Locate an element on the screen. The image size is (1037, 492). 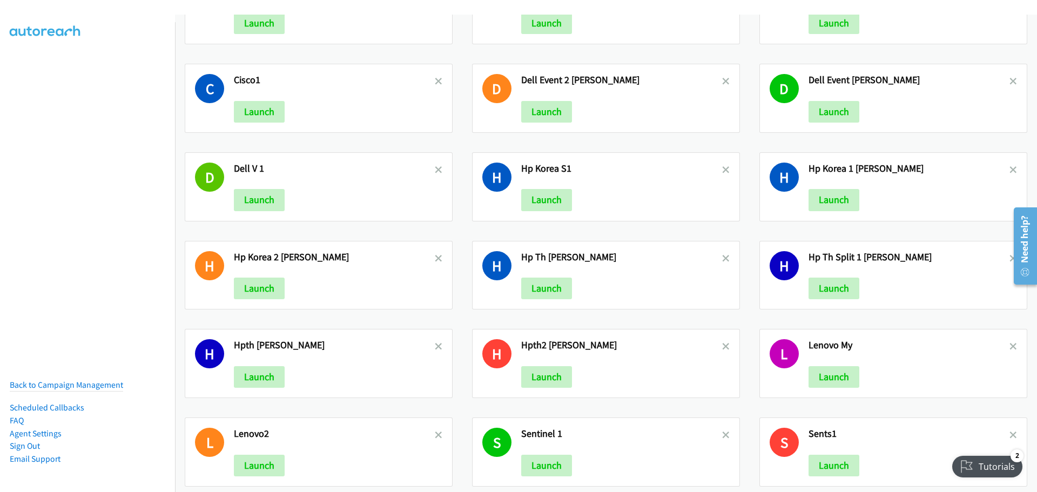
h2: Hp Korea S1 is located at coordinates (622, 169).